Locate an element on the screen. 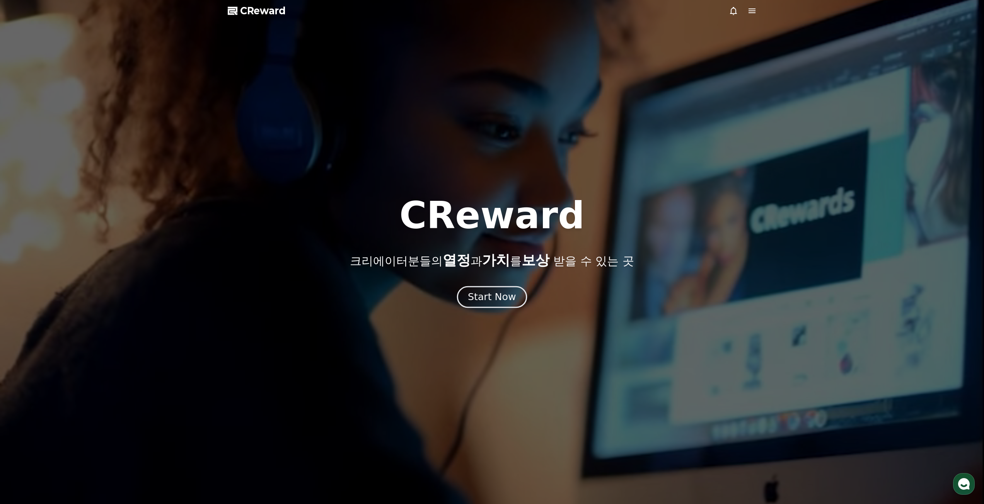  a: 대화 is located at coordinates (75, 255).